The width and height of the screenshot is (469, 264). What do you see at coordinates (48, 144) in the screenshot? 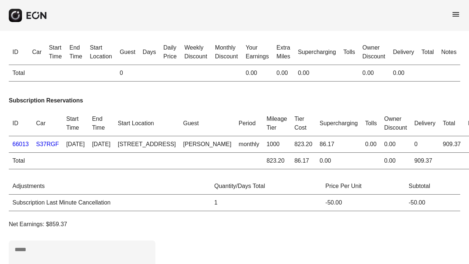
I see `a: S37RGF` at bounding box center [48, 144].